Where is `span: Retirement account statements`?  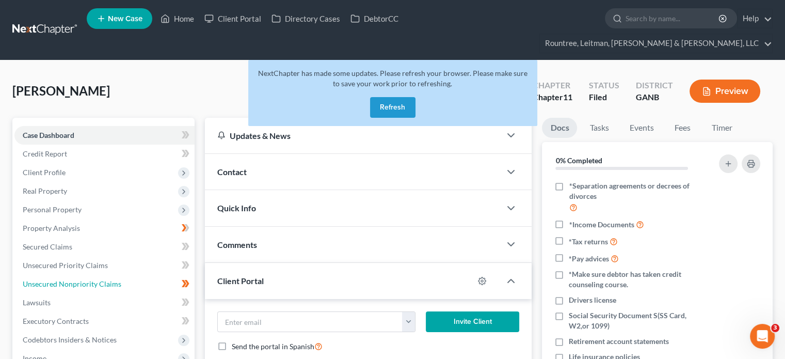
span: Retirement account statements is located at coordinates (619, 341).